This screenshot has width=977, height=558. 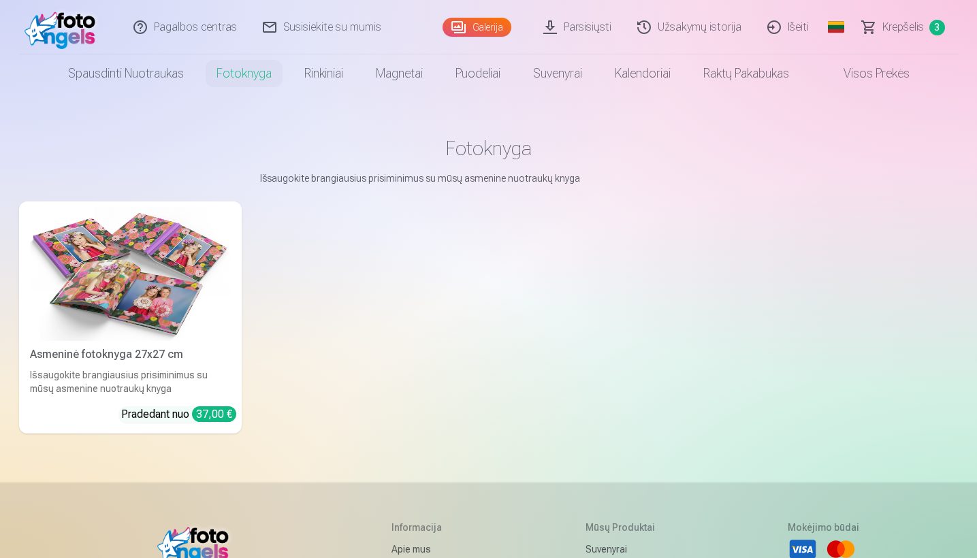 What do you see at coordinates (130, 274) in the screenshot?
I see `img: Asmeninė fotoknyga 27x27 cm` at bounding box center [130, 274].